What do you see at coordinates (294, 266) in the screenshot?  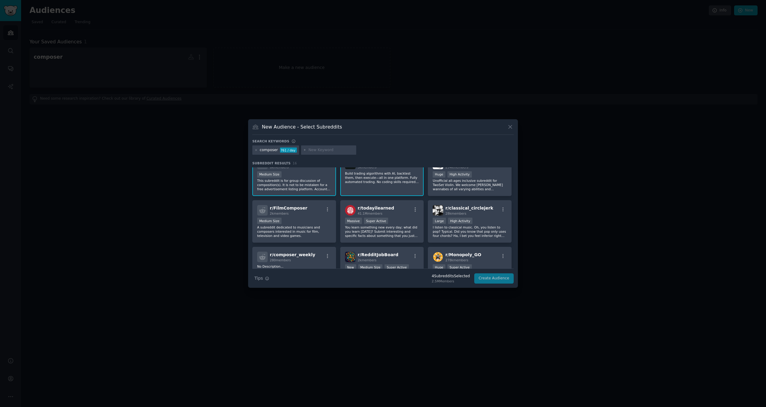 I see `p: No Description...` at bounding box center [294, 266].